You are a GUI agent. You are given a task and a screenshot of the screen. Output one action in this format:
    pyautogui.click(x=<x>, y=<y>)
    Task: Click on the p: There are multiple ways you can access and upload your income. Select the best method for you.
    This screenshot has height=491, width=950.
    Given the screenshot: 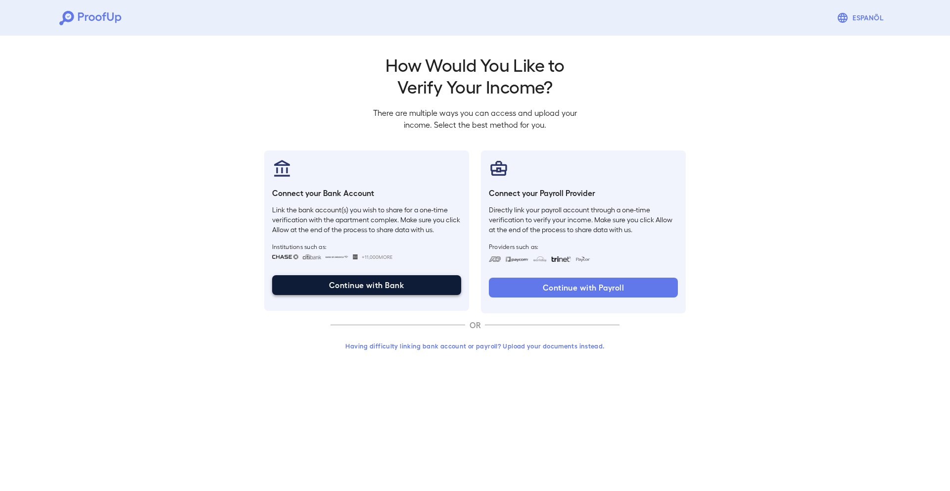 What is the action you would take?
    pyautogui.click(x=475, y=119)
    